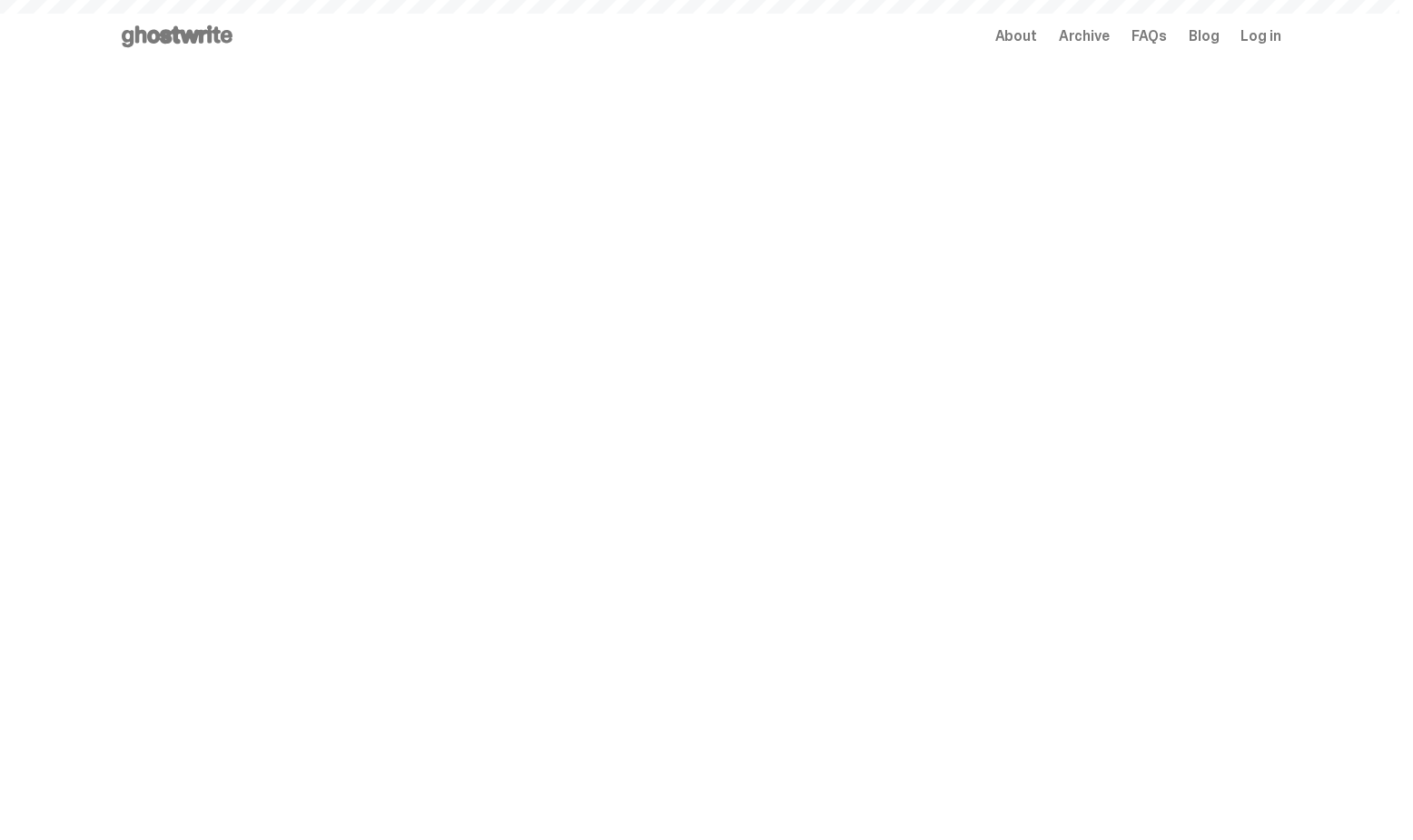 The width and height of the screenshot is (1413, 840). What do you see at coordinates (1016, 36) in the screenshot?
I see `a: About` at bounding box center [1016, 36].